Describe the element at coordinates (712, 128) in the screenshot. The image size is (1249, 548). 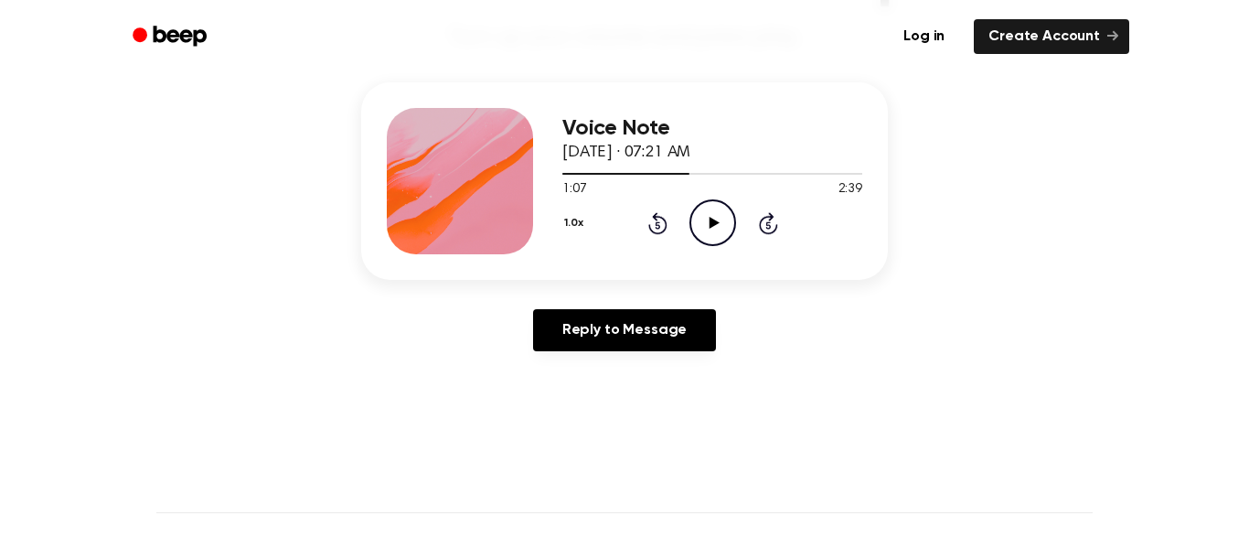
I see `h3: Voice Note` at that location.